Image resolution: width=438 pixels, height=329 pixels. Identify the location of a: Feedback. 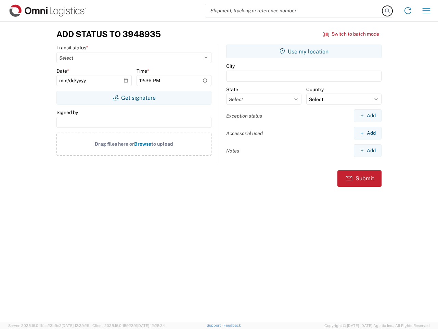
(232, 325).